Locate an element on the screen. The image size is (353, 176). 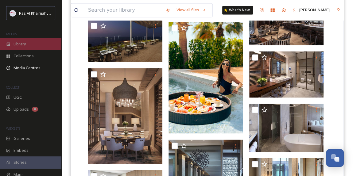
a: What's New is located at coordinates (237, 10).